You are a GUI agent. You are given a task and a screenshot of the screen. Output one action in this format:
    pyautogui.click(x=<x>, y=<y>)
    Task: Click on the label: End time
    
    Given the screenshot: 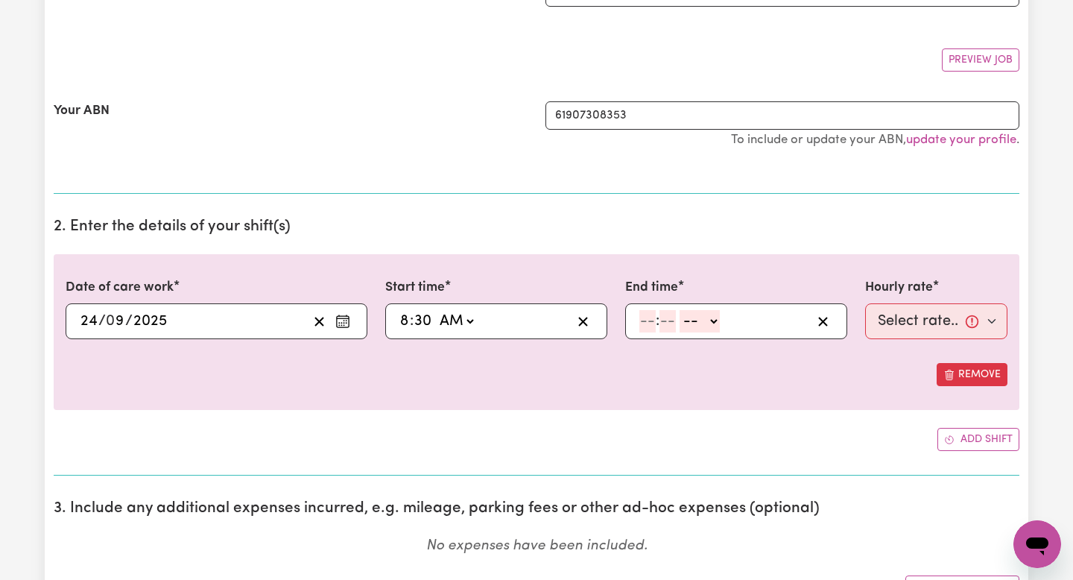 What is the action you would take?
    pyautogui.click(x=651, y=288)
    